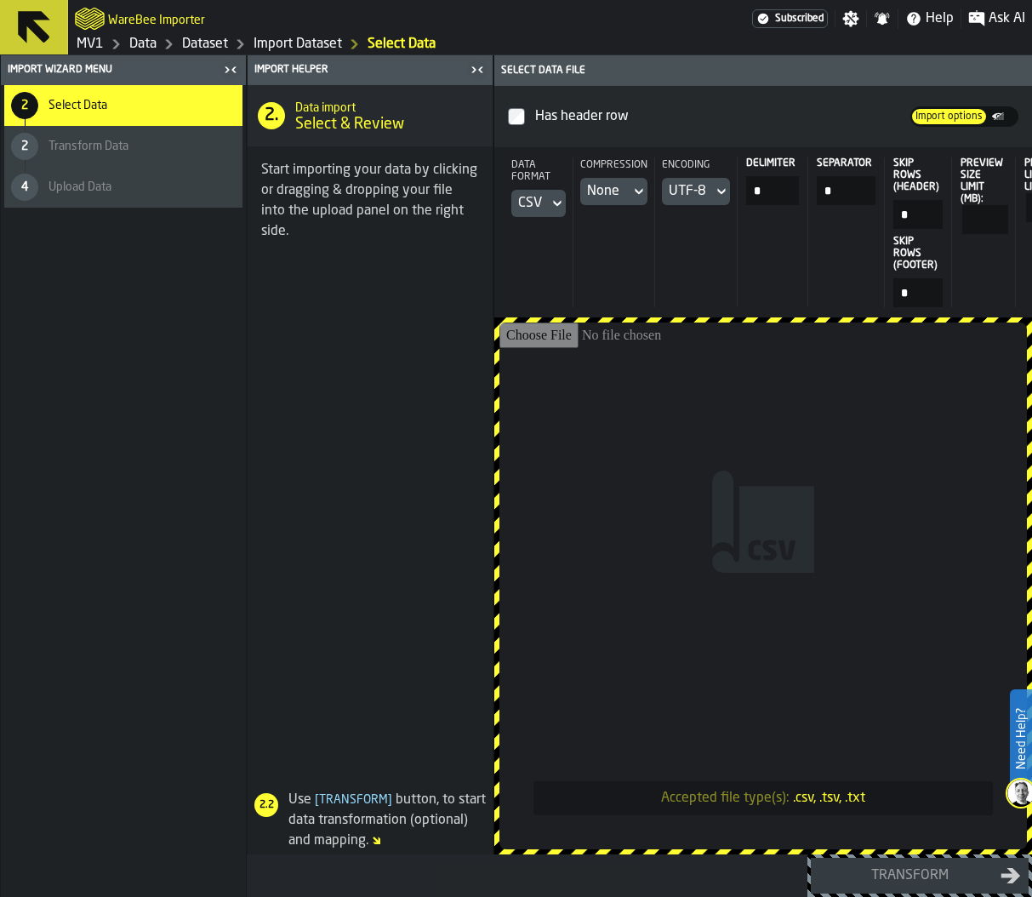 The image size is (1032, 897). Describe the element at coordinates (790, 19) in the screenshot. I see `div: Menu Subscription` at that location.